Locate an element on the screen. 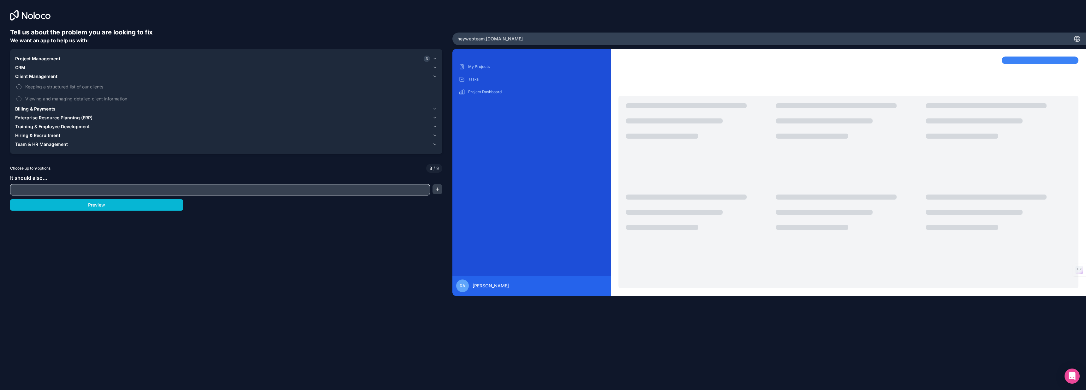  button: Project Management3 is located at coordinates (226, 59).